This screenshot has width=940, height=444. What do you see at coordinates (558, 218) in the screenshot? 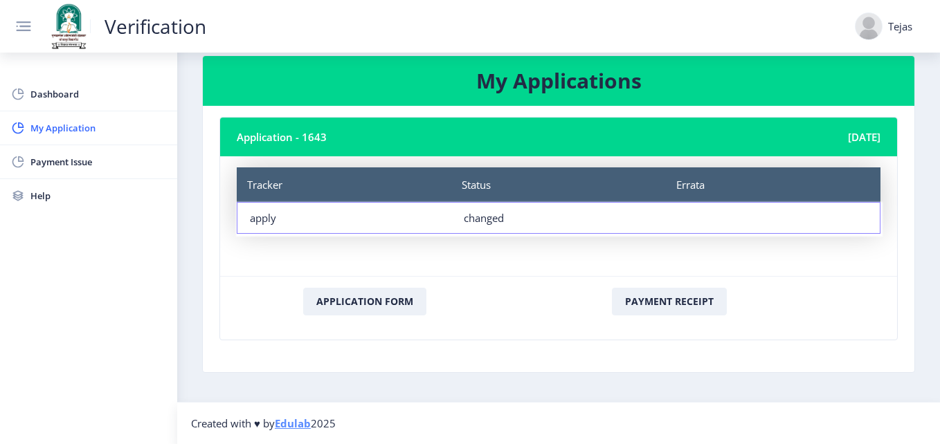
I see `div: changed` at bounding box center [558, 218].